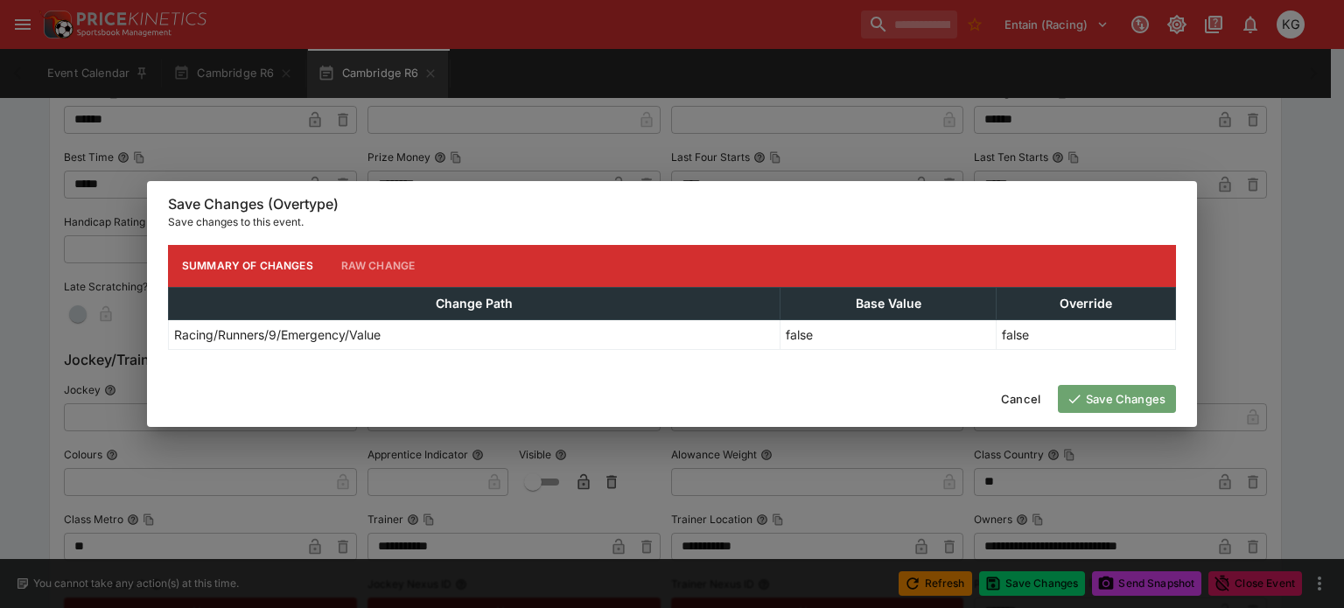  I want to click on th: Base Value, so click(888, 303).